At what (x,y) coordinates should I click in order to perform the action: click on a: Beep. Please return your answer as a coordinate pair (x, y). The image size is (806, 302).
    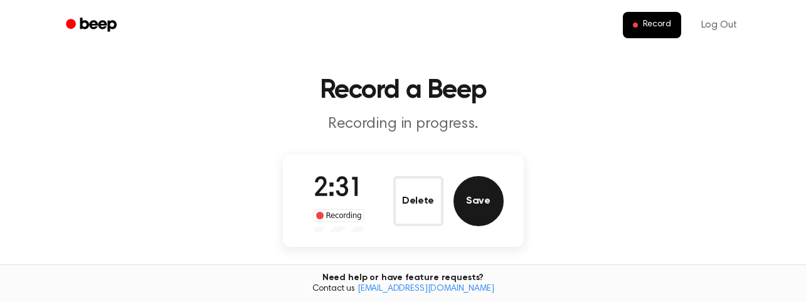
    Looking at the image, I should click on (92, 25).